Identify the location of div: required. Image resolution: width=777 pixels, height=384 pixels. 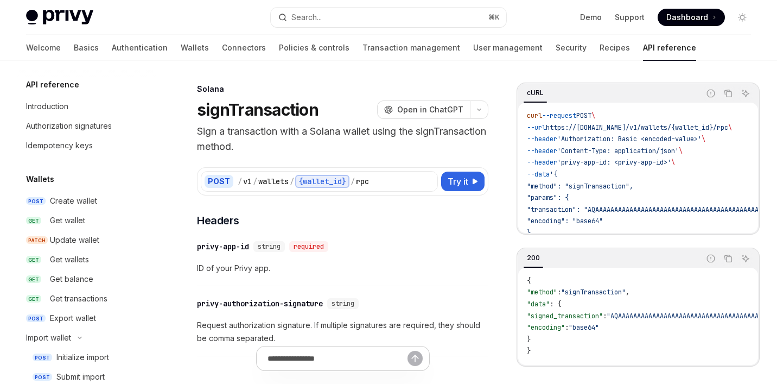
(309, 246).